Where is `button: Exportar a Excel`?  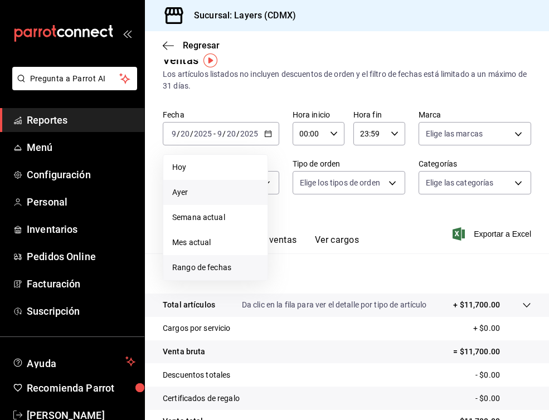 button: Exportar a Excel is located at coordinates (493, 234).